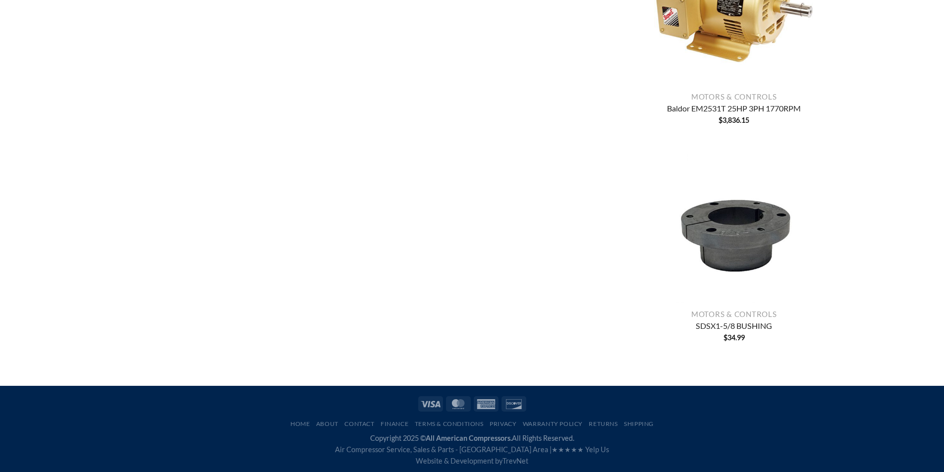 The width and height of the screenshot is (944, 472). Describe the element at coordinates (449, 424) in the screenshot. I see `a: Terms & Conditions` at that location.